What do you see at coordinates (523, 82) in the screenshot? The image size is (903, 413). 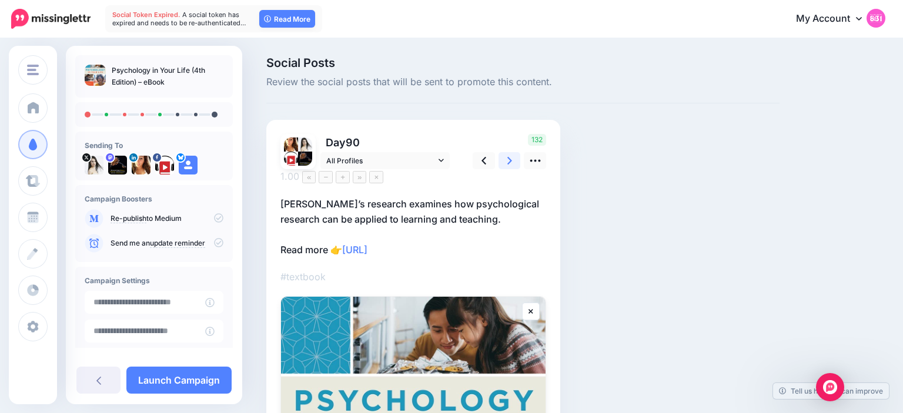 I see `span: Review the social posts that will be sent to promote this content.` at bounding box center [523, 82].